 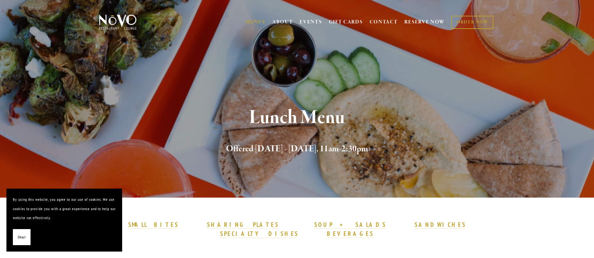 What do you see at coordinates (441, 225) in the screenshot?
I see `a: SANDWICHES` at bounding box center [441, 225].